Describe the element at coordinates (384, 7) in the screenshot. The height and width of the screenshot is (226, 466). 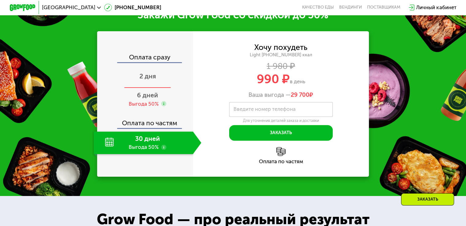
I see `div: поставщикам` at that location.